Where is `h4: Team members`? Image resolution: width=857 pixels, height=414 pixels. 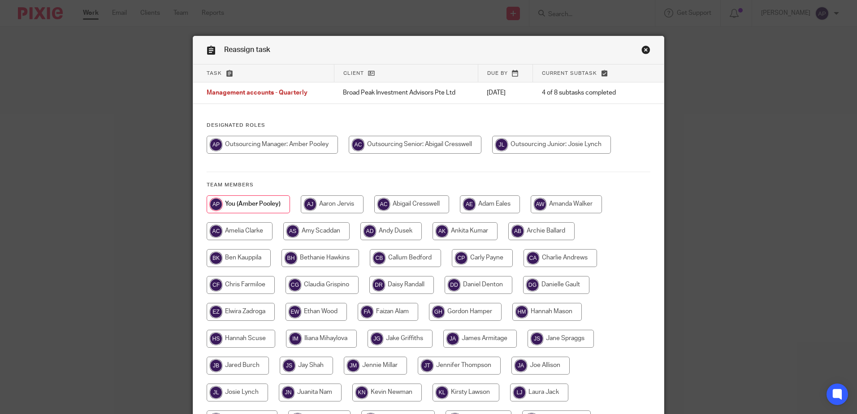 h4: Team members is located at coordinates (428, 185).